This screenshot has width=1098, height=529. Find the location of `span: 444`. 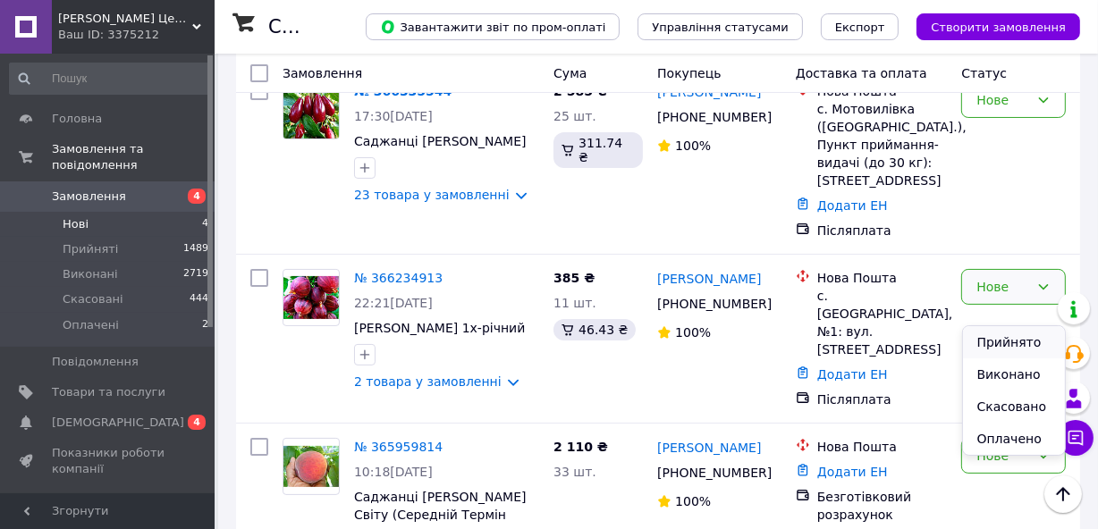

span: 444 is located at coordinates (198, 299).